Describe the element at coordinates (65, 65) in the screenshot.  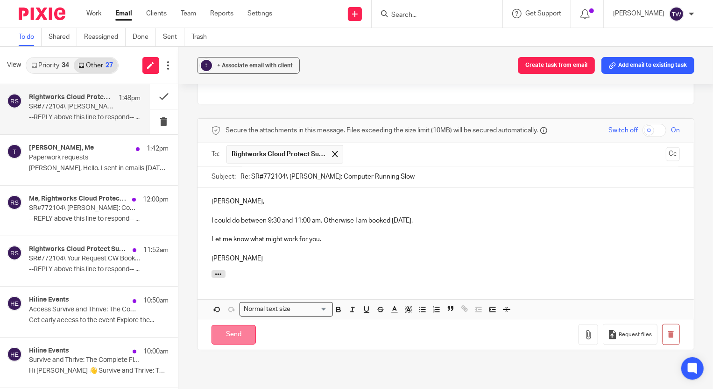
I see `div: 34` at that location.